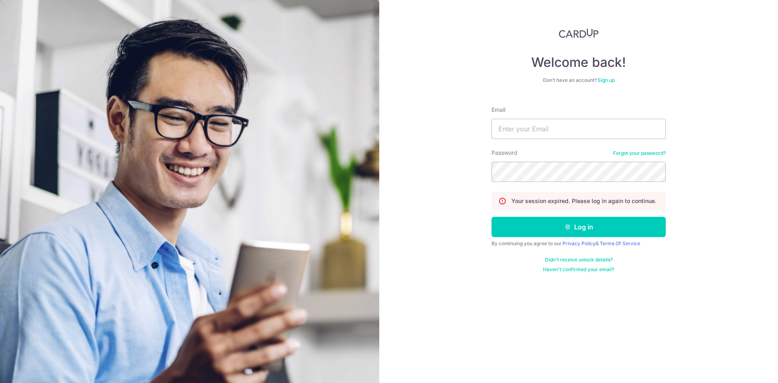 This screenshot has height=383, width=778. I want to click on label: Email, so click(499, 110).